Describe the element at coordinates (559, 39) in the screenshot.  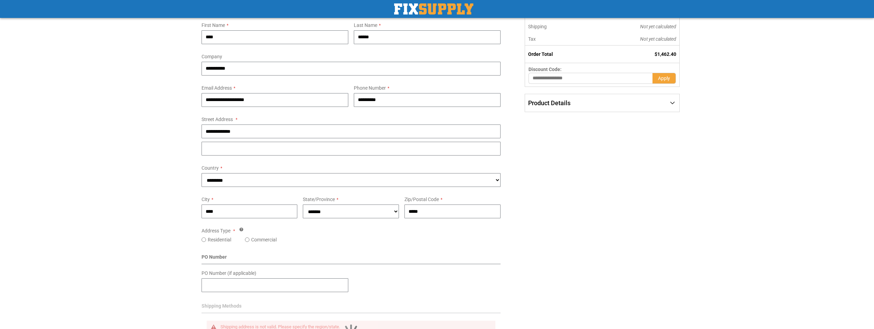
I see `th: Tax` at that location.